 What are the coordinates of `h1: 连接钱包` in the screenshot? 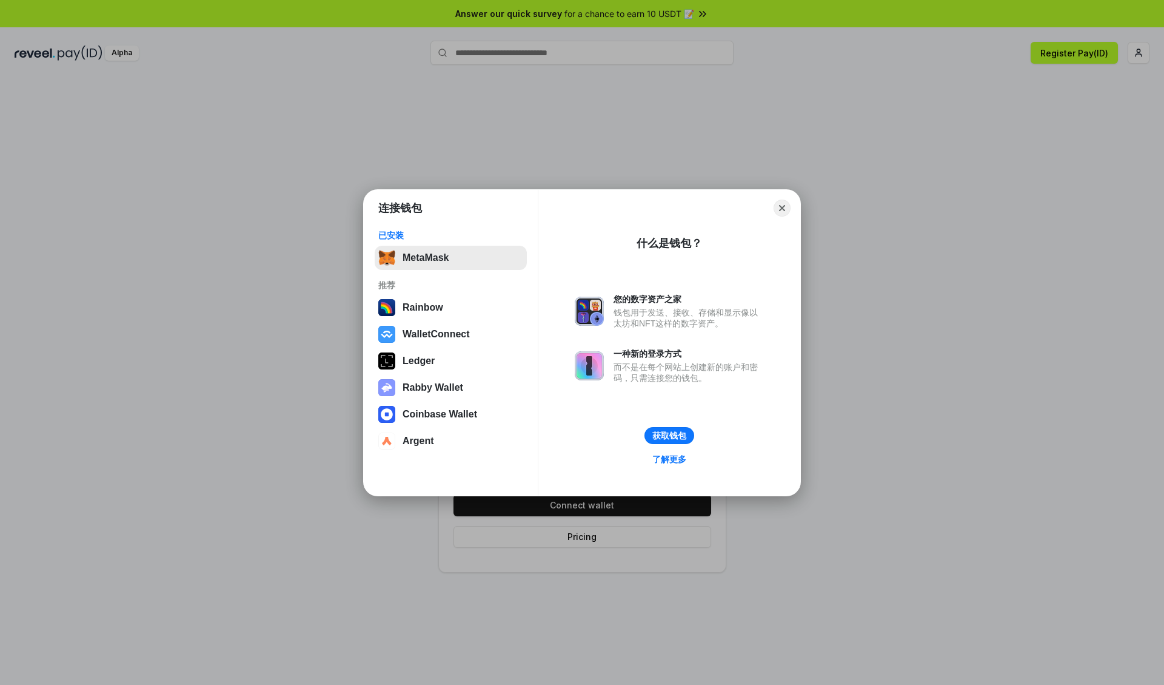 It's located at (400, 208).